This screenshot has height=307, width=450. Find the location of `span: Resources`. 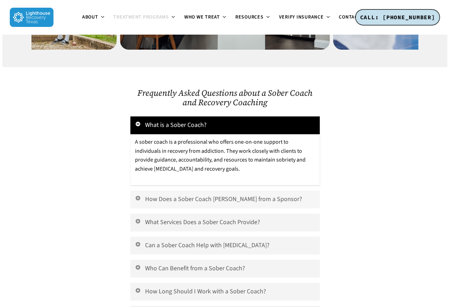

span: Resources is located at coordinates (249, 17).